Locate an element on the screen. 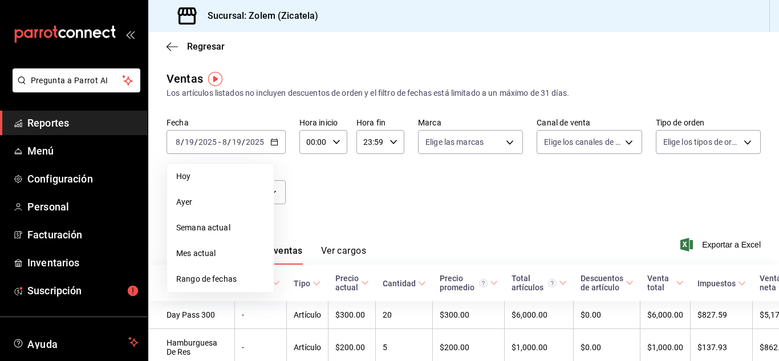  button: open_drawer_menu is located at coordinates (130, 34).